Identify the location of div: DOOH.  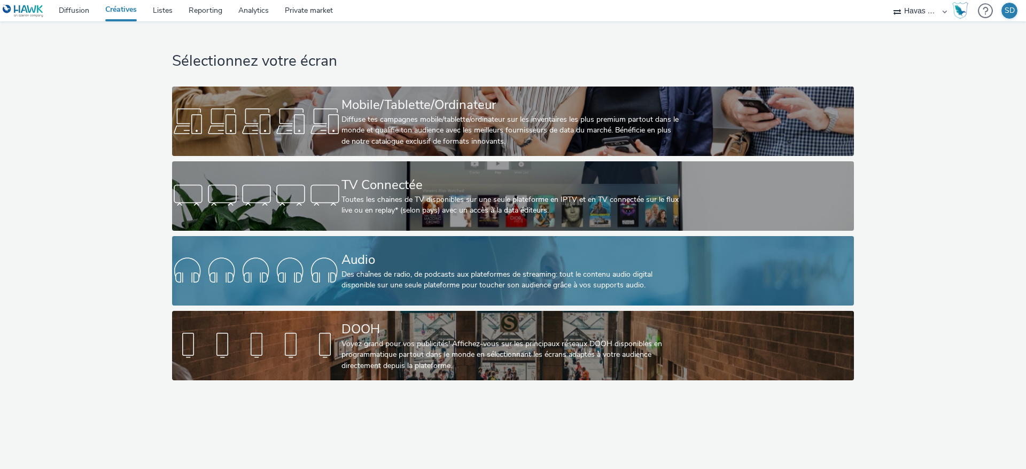
(511, 329).